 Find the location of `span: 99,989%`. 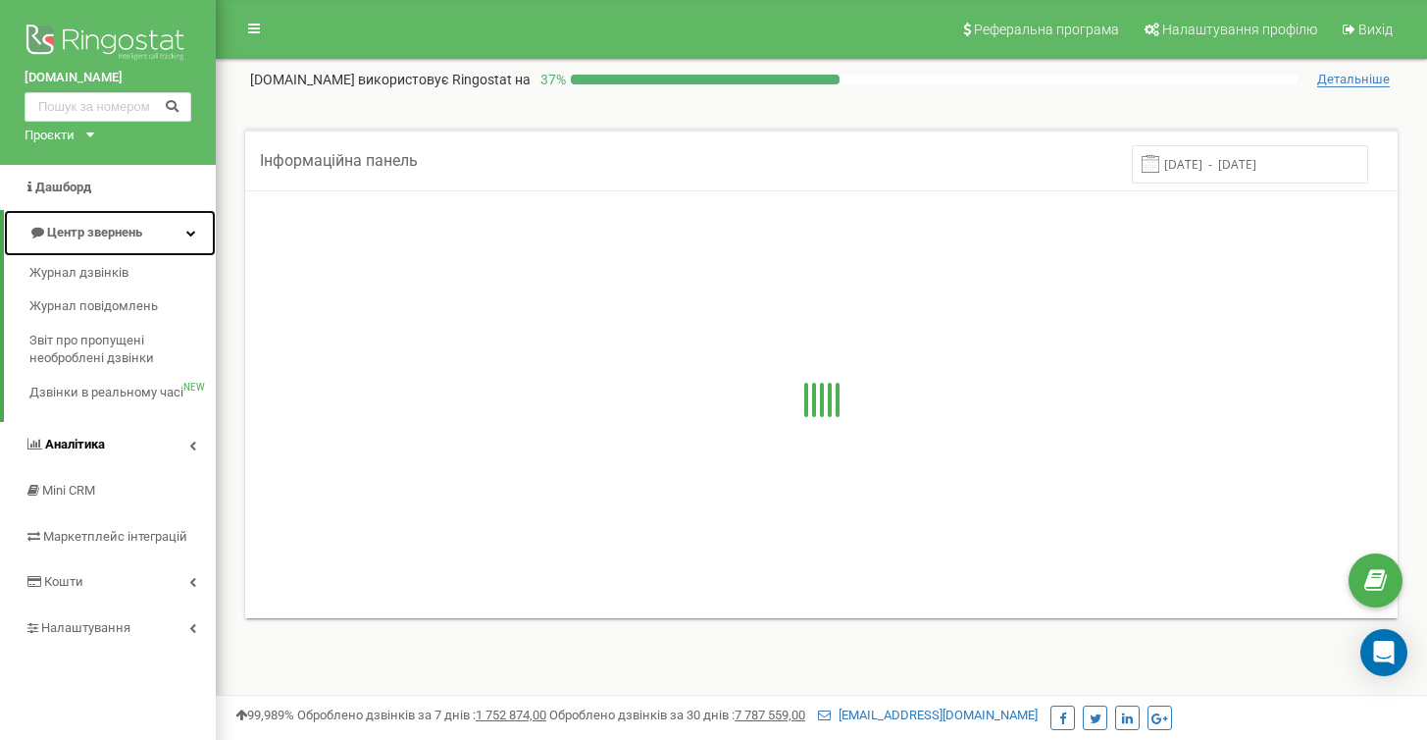

span: 99,989% is located at coordinates (265, 714).